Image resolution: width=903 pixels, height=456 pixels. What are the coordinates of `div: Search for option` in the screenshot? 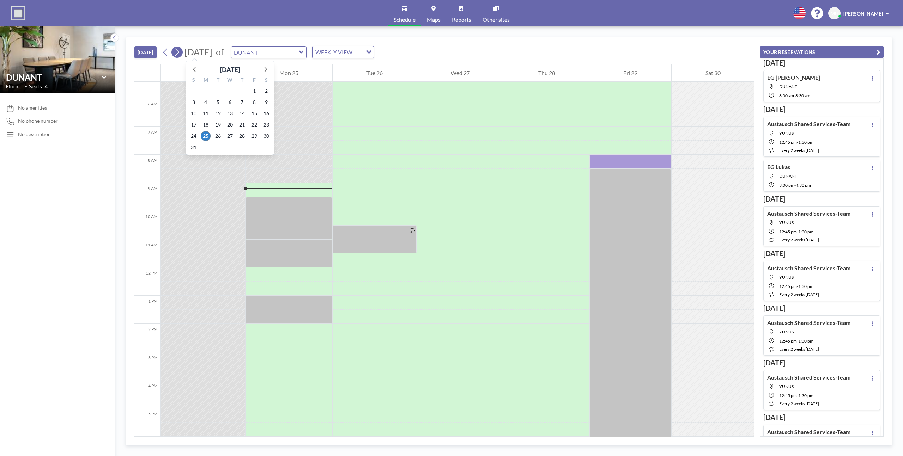 It's located at (343, 52).